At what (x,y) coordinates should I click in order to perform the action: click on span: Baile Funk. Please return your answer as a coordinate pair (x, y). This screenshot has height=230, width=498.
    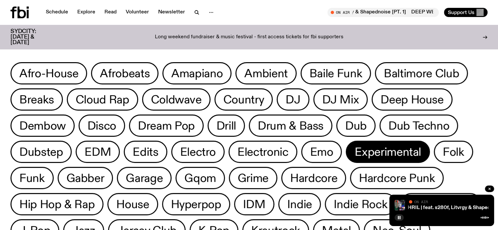
    Looking at the image, I should click on (335, 73).